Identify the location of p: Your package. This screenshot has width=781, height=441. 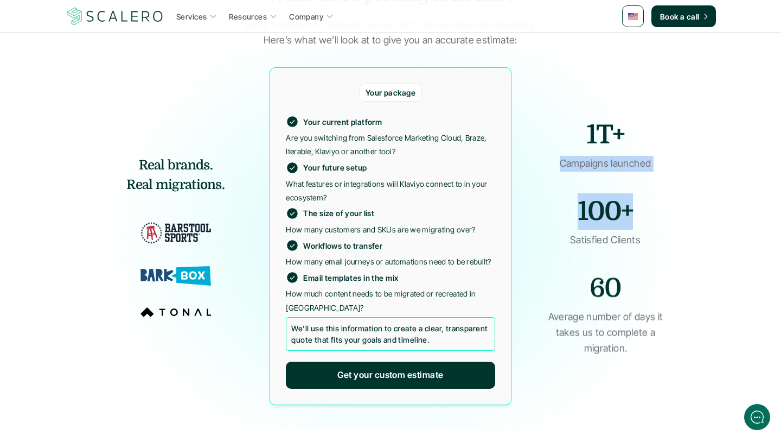
(391, 92).